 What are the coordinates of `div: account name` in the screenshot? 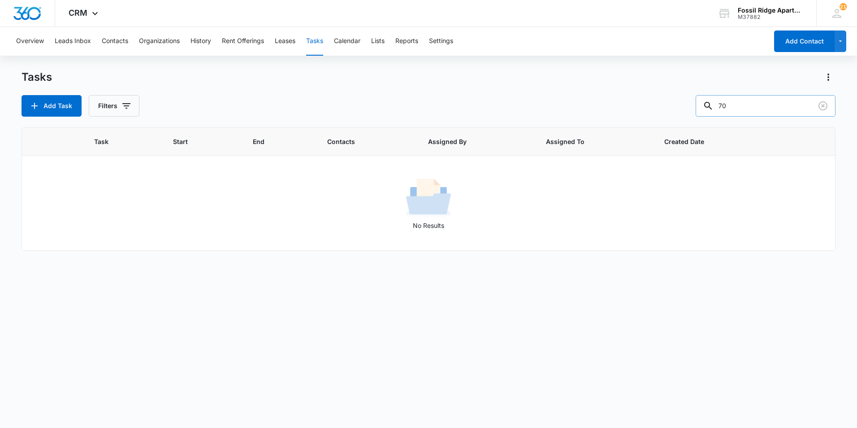 It's located at (770, 10).